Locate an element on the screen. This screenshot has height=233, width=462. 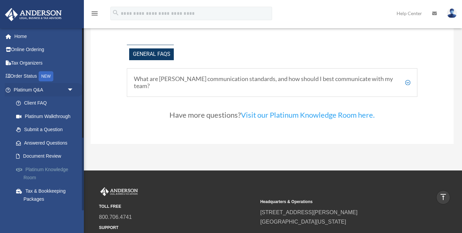
i: search is located at coordinates (116, 13).